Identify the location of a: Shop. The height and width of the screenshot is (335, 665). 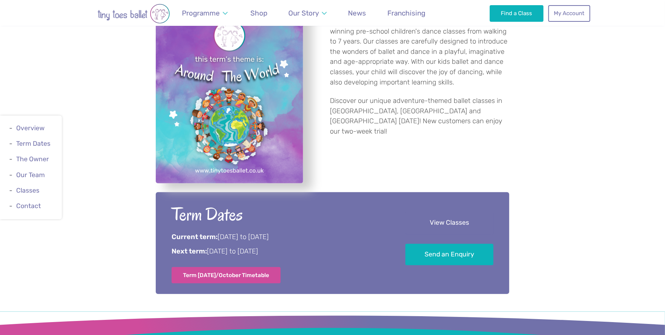
(259, 13).